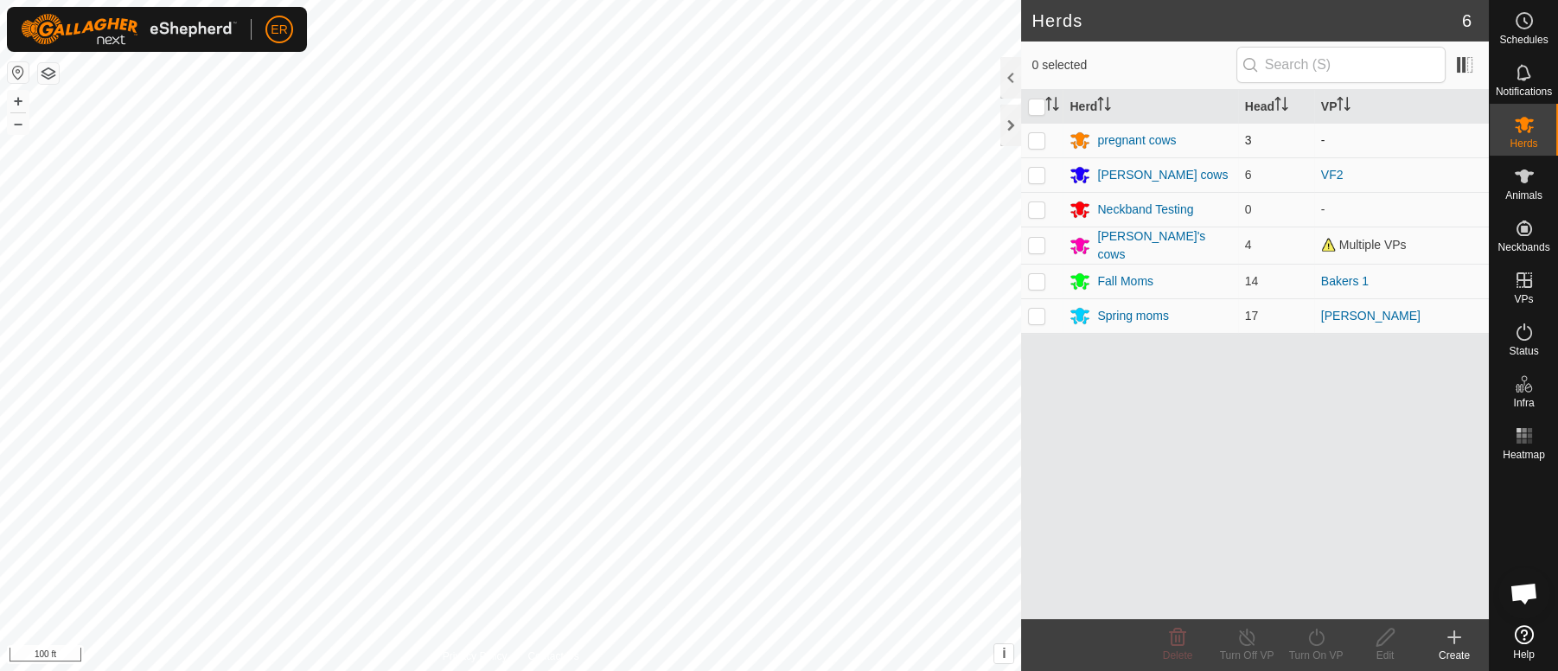 The width and height of the screenshot is (1558, 671). I want to click on span: 0, so click(1248, 209).